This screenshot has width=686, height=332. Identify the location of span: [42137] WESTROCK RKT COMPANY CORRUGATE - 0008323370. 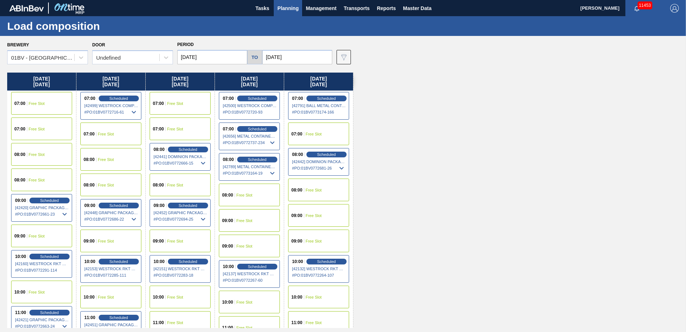
(250, 273).